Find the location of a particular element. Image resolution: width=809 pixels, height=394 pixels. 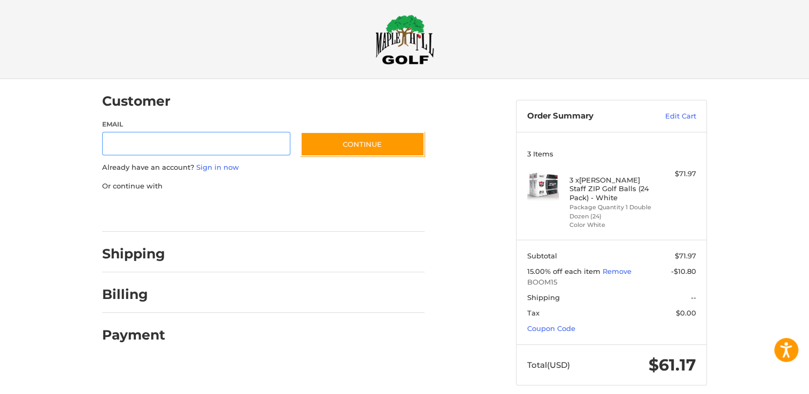

span: $61.17 is located at coordinates (672, 365).